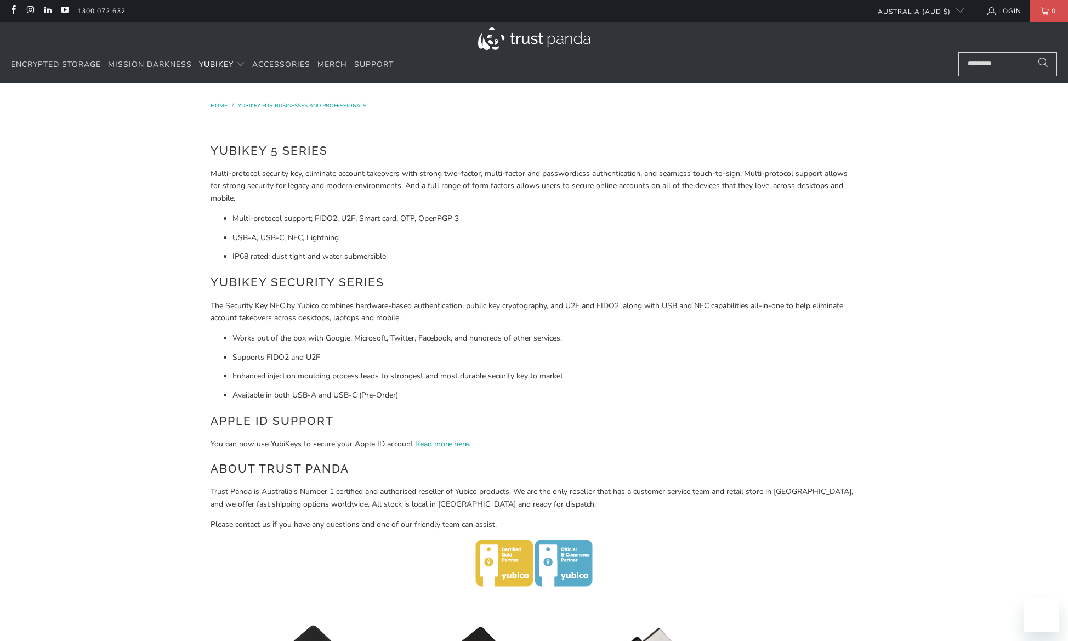 The width and height of the screenshot is (1068, 641). I want to click on span: Home, so click(219, 106).